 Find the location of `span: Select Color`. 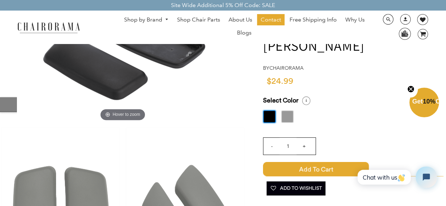

span: Select Color is located at coordinates (281, 101).